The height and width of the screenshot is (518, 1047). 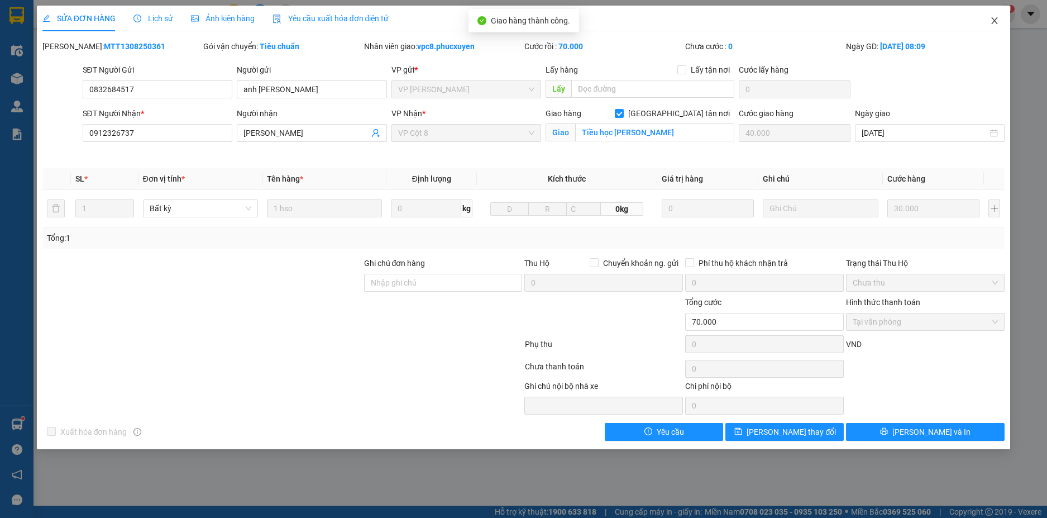 What do you see at coordinates (195, 18) in the screenshot?
I see `span: picture` at bounding box center [195, 18].